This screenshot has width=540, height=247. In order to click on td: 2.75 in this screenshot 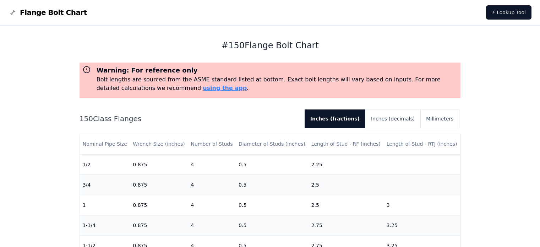, I will do `click(346, 225)`.